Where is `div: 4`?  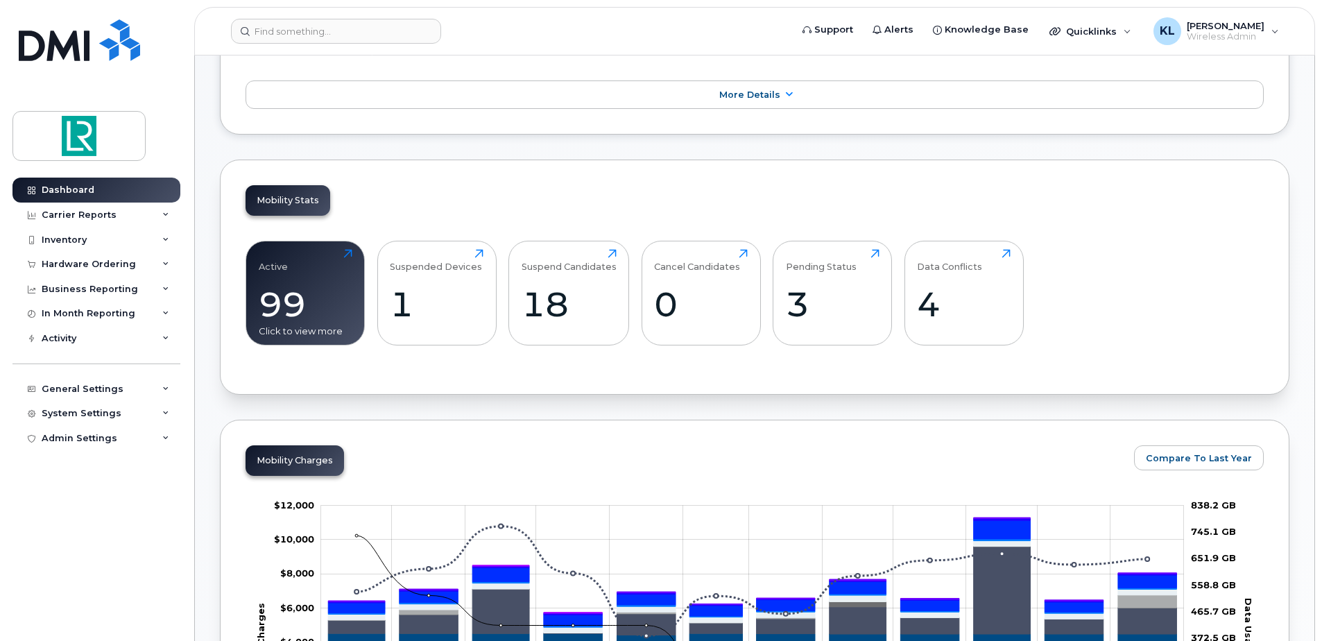
div: 4 is located at coordinates (964, 304).